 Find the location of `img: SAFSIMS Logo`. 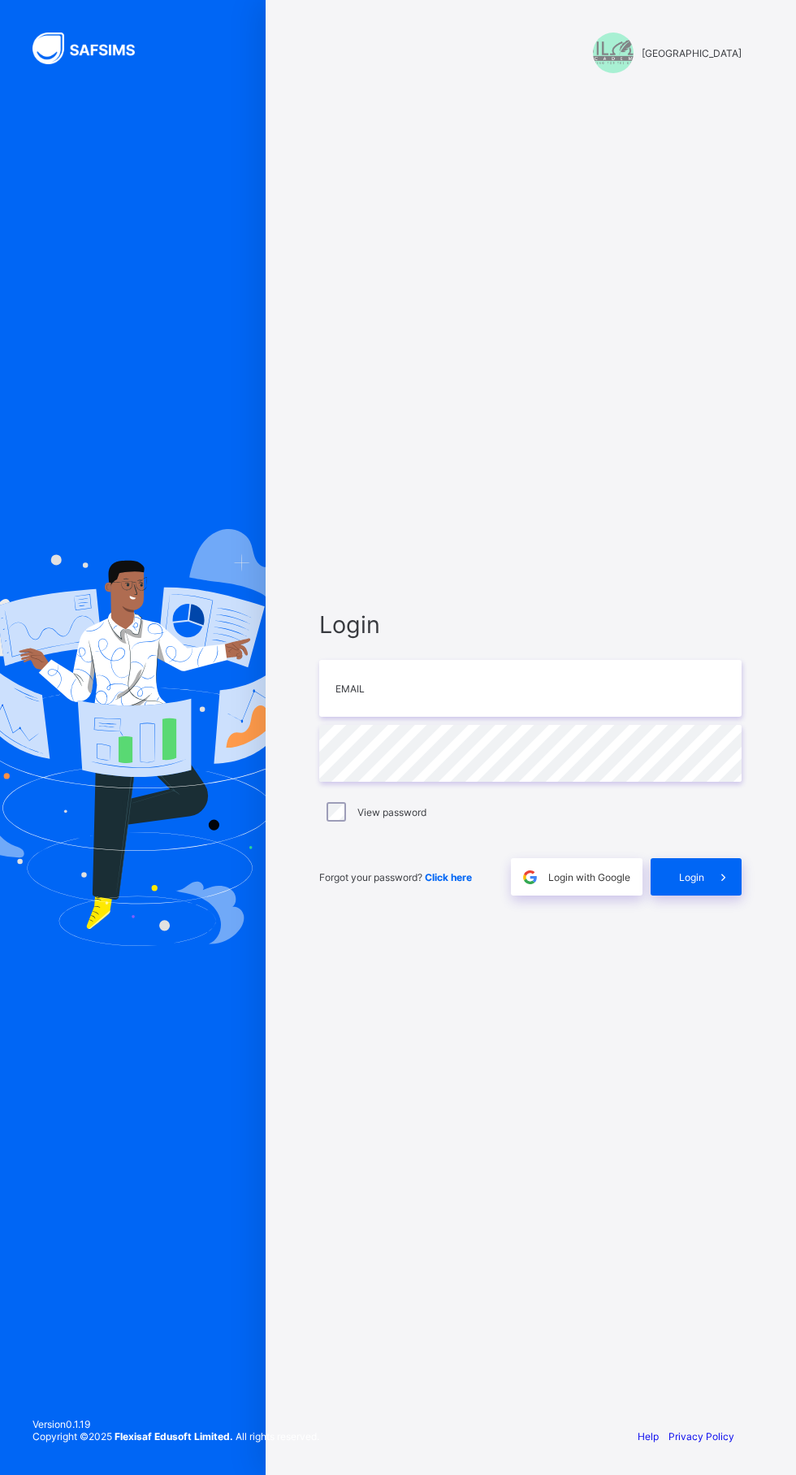

img: SAFSIMS Logo is located at coordinates (93, 48).